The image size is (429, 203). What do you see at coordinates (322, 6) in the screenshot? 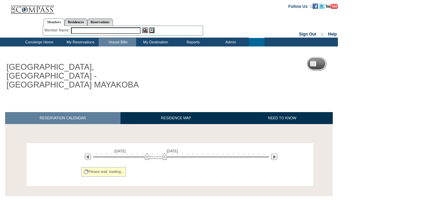
I see `img: Follow us on Twitter` at bounding box center [322, 6].